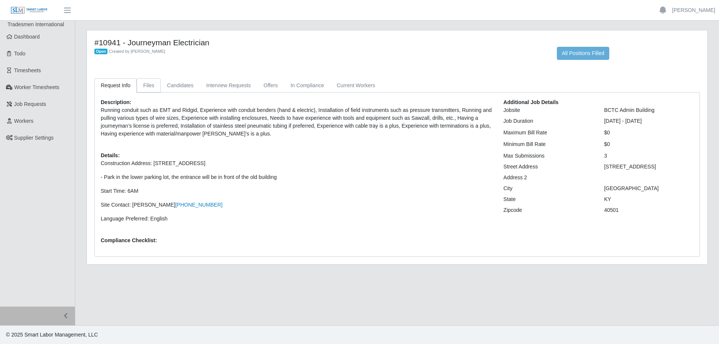 The image size is (719, 344). What do you see at coordinates (320, 42) in the screenshot?
I see `h4: #10941 - Journeyman Electrician` at bounding box center [320, 42].